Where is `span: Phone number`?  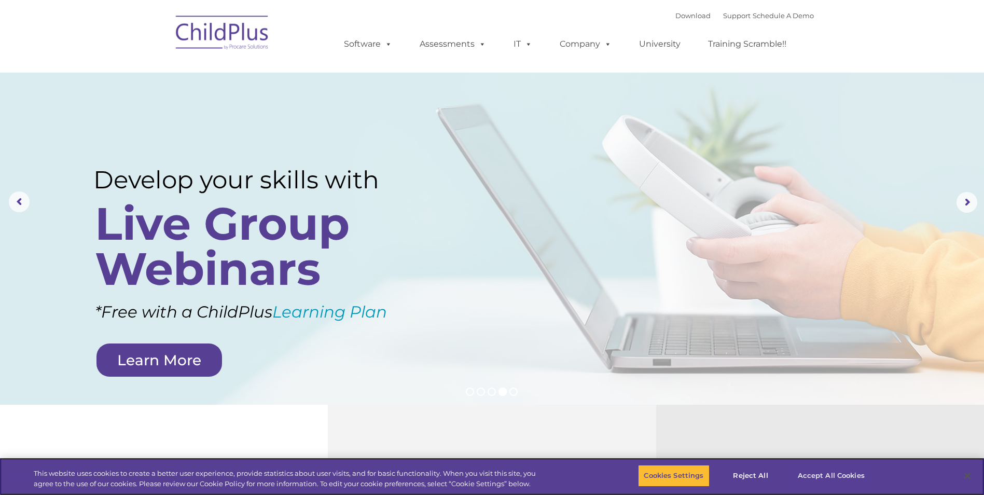 span: Phone number is located at coordinates (166, 115).